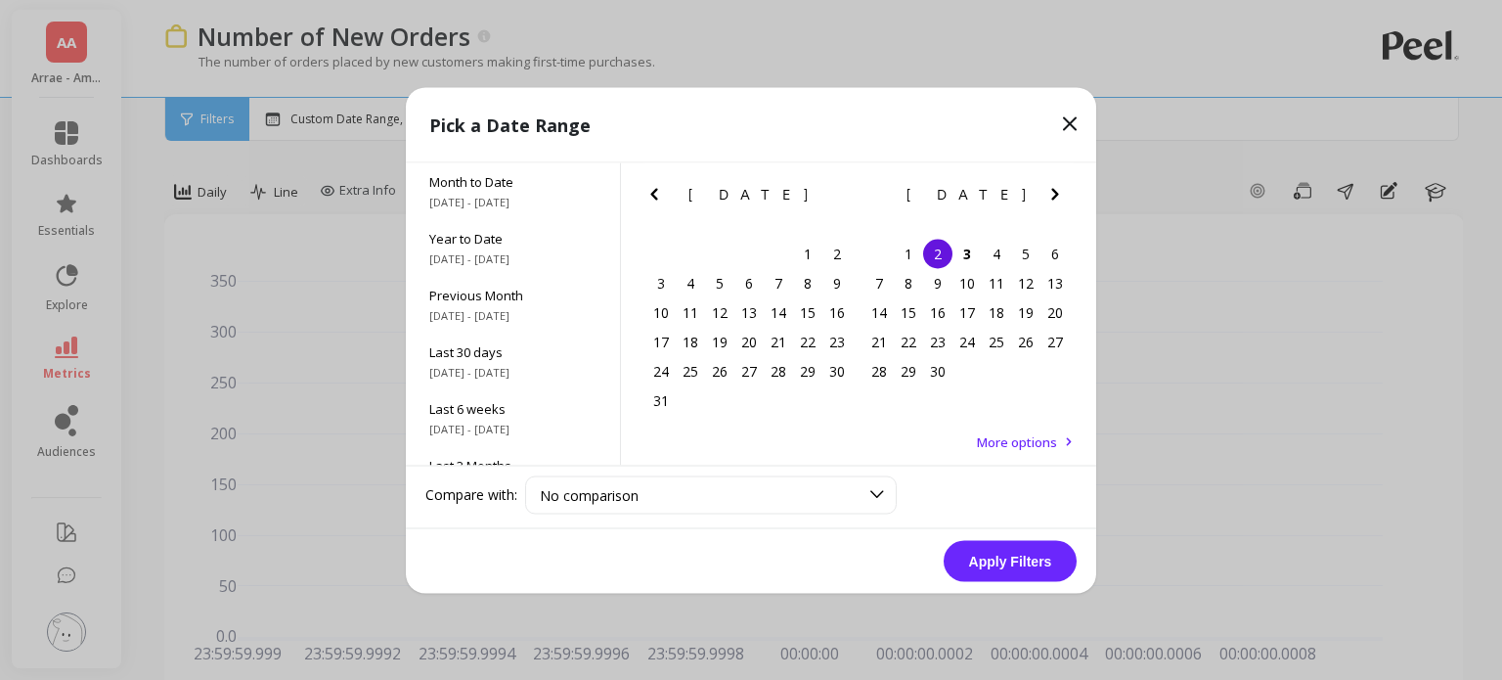 Image resolution: width=1502 pixels, height=680 pixels. What do you see at coordinates (690, 283) in the screenshot?
I see `div: Choose Monday, August 4th, 2025` at bounding box center [690, 283].